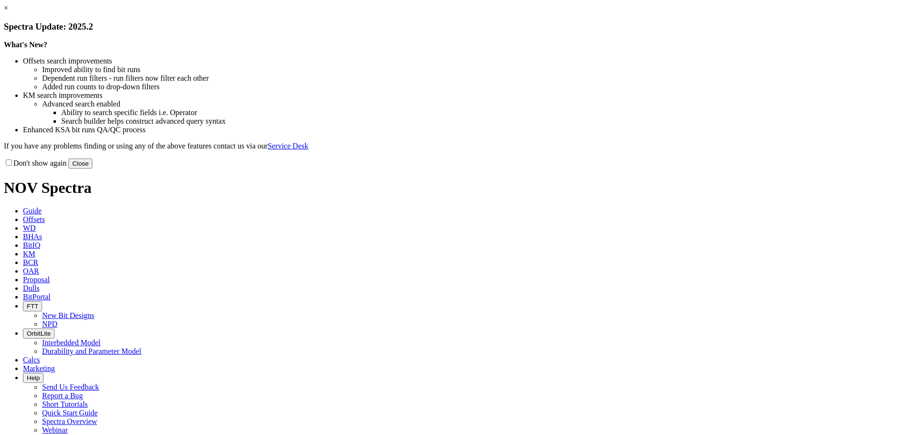 The width and height of the screenshot is (918, 435). Describe the element at coordinates (25, 44) in the screenshot. I see `strong: What's New?` at that location.